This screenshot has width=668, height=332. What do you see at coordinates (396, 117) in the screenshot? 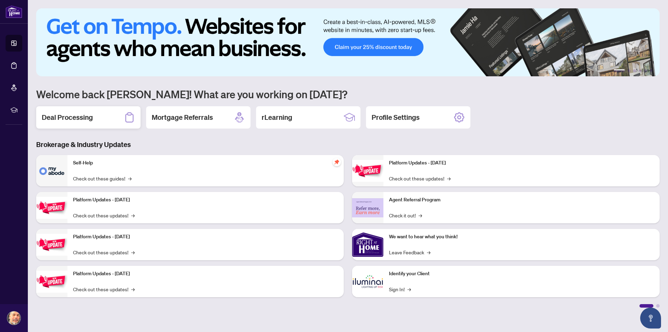
I see `h2: Profile Settings` at bounding box center [396, 117].